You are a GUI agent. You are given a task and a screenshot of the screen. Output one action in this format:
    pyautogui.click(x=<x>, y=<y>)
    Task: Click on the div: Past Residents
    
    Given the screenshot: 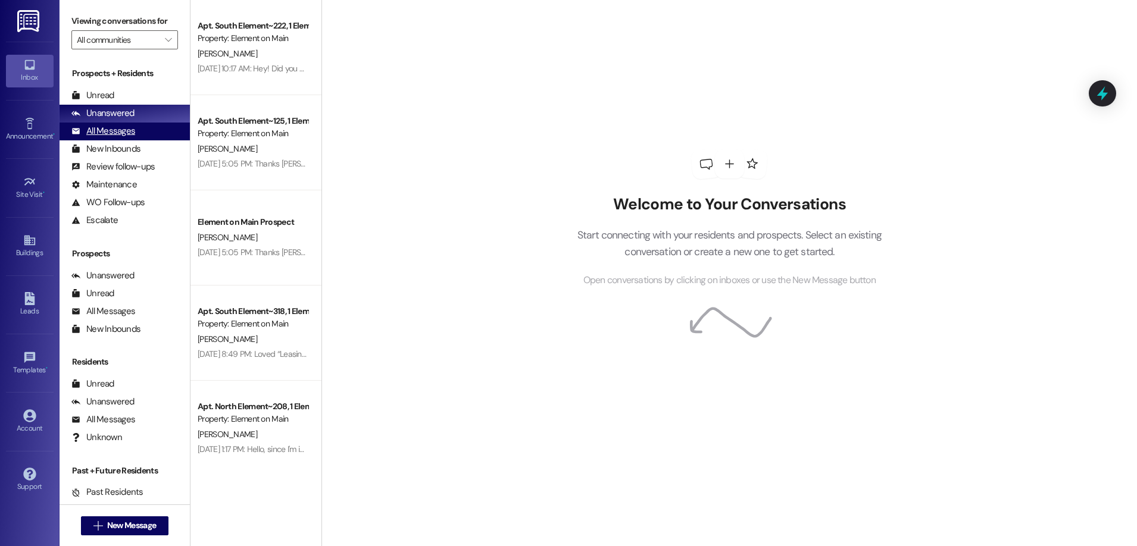 What is the action you would take?
    pyautogui.click(x=107, y=492)
    